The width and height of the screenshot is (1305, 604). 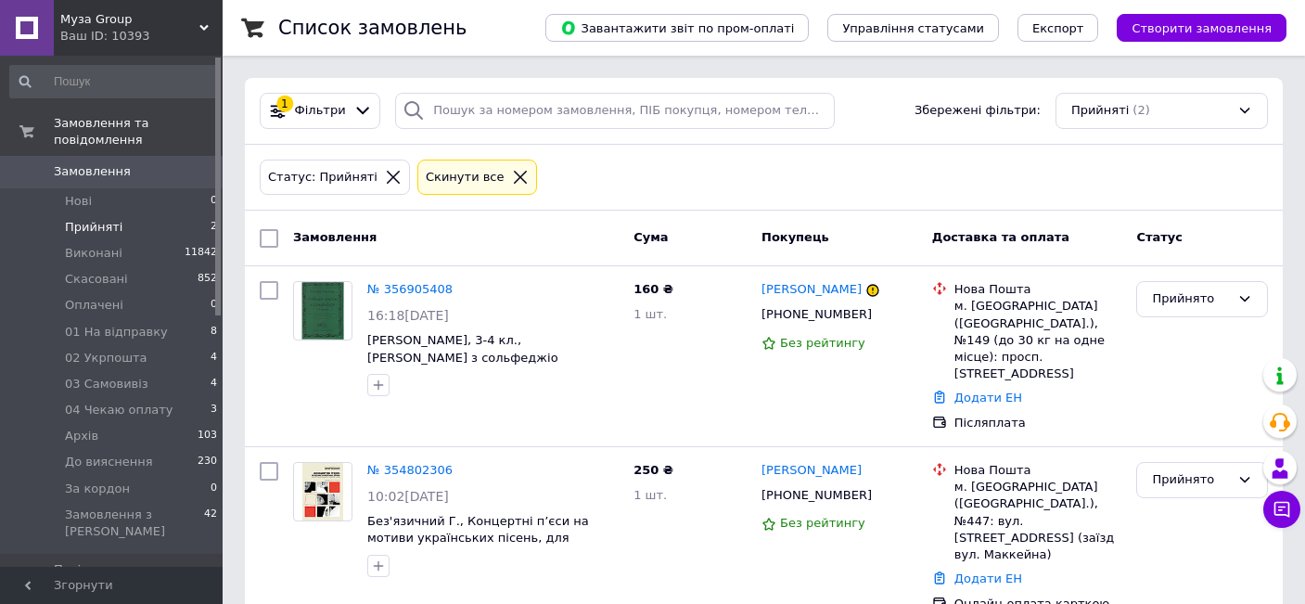 What do you see at coordinates (615, 110) in the screenshot?
I see `input: Пошук за номером замовлення, ПІБ покупця, номером телефону, Email, номером накладної` at bounding box center [615, 110].